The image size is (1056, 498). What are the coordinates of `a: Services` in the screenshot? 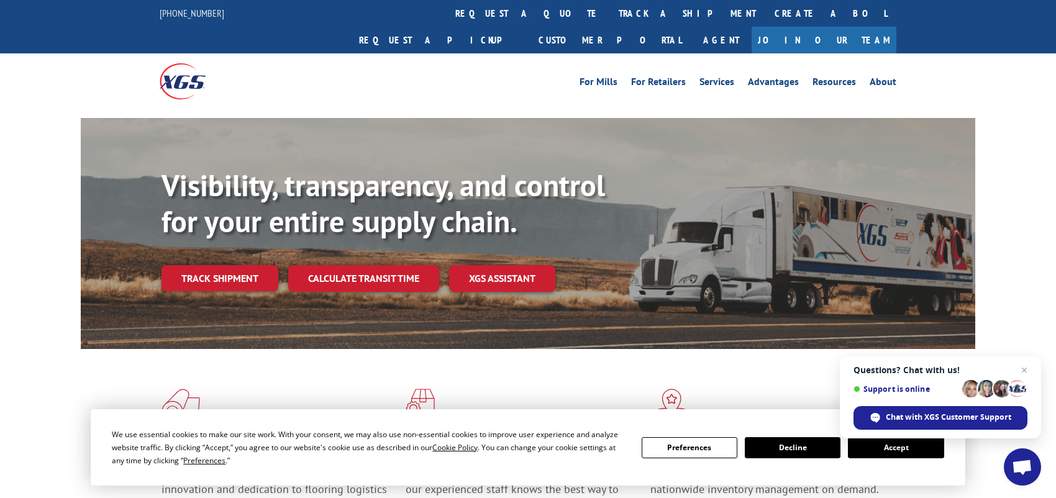 It's located at (717, 84).